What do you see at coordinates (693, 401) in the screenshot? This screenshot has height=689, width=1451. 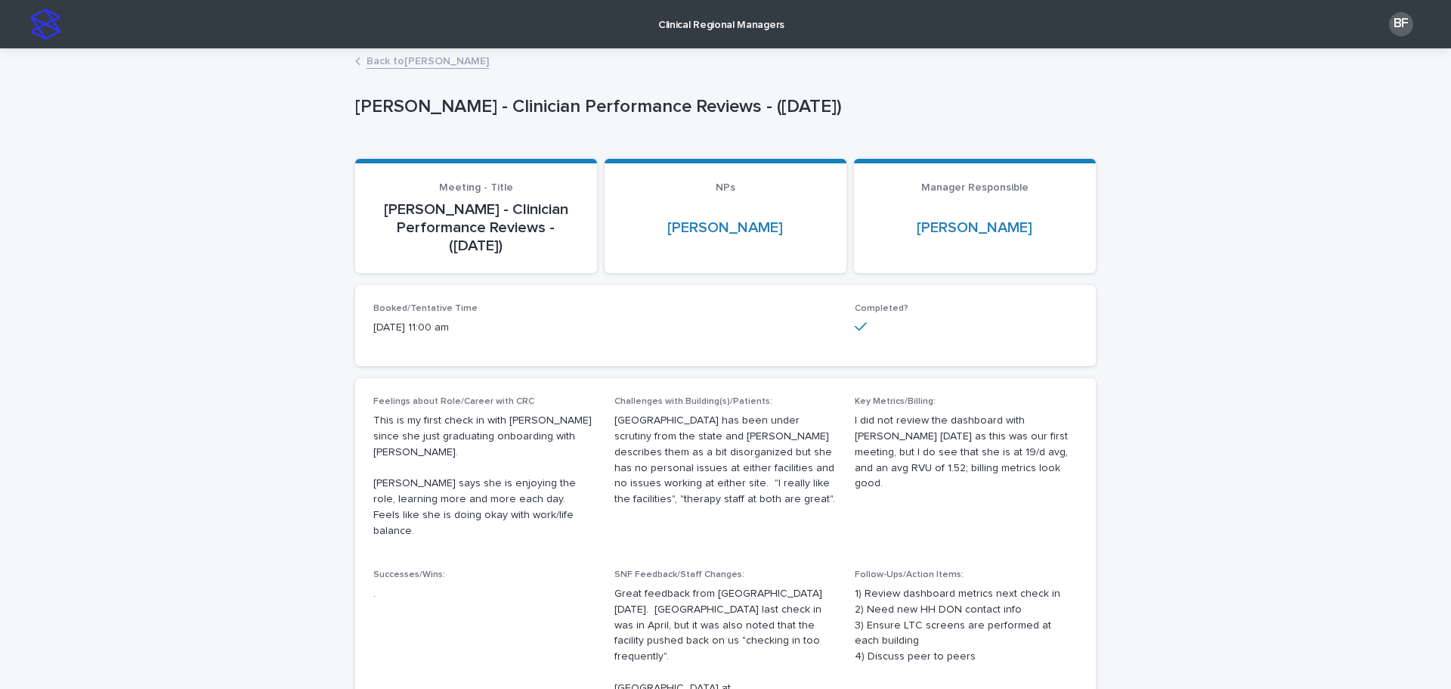 I see `span: Challenges with Building(s)/Patients:` at bounding box center [693, 401].